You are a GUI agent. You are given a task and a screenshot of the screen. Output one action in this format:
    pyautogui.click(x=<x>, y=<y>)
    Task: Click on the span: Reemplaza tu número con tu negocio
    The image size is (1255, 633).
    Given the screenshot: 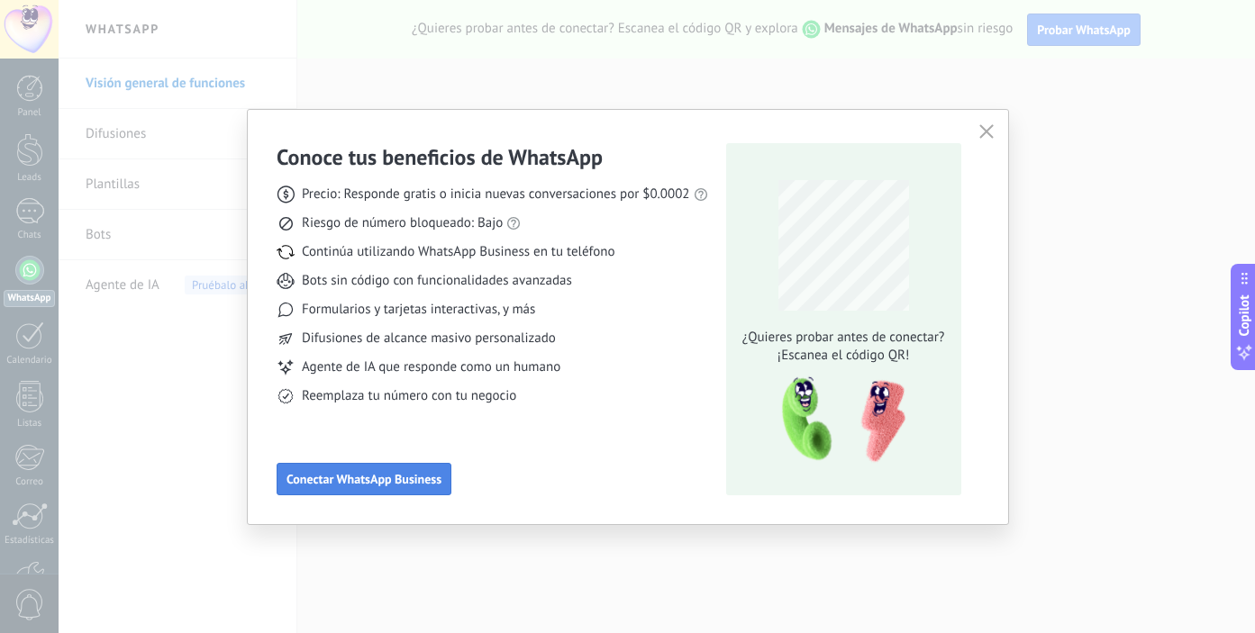 What is the action you would take?
    pyautogui.click(x=409, y=396)
    